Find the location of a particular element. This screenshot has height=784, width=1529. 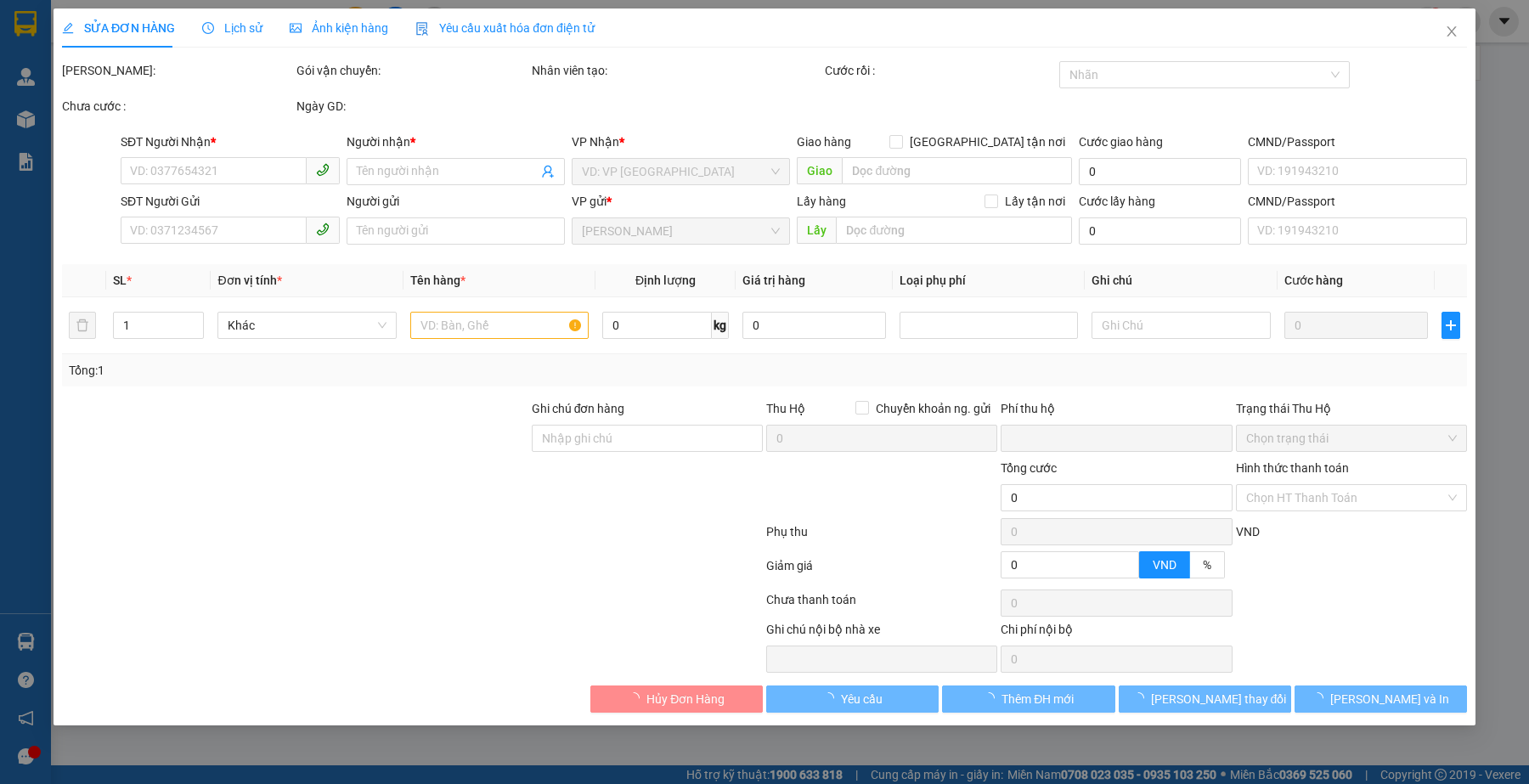

span: Giá trị hàng is located at coordinates (773, 280).